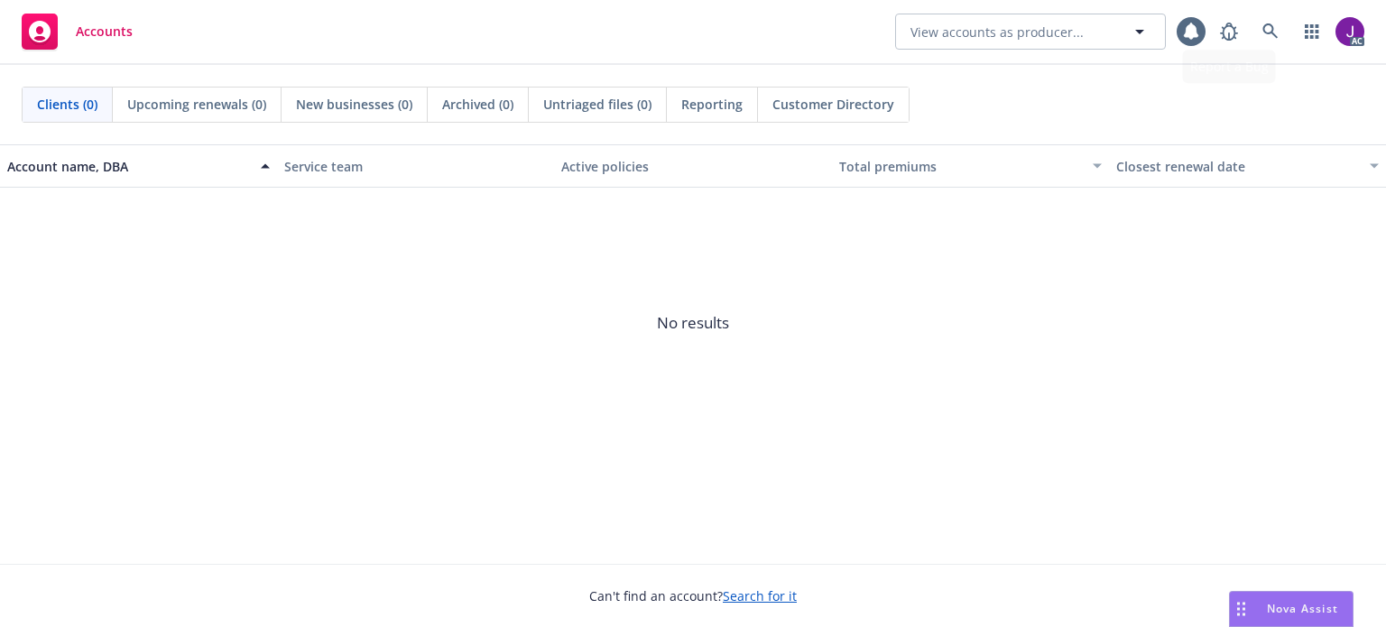 The height and width of the screenshot is (627, 1386). What do you see at coordinates (477, 104) in the screenshot?
I see `span: Archived (0)` at bounding box center [477, 104].